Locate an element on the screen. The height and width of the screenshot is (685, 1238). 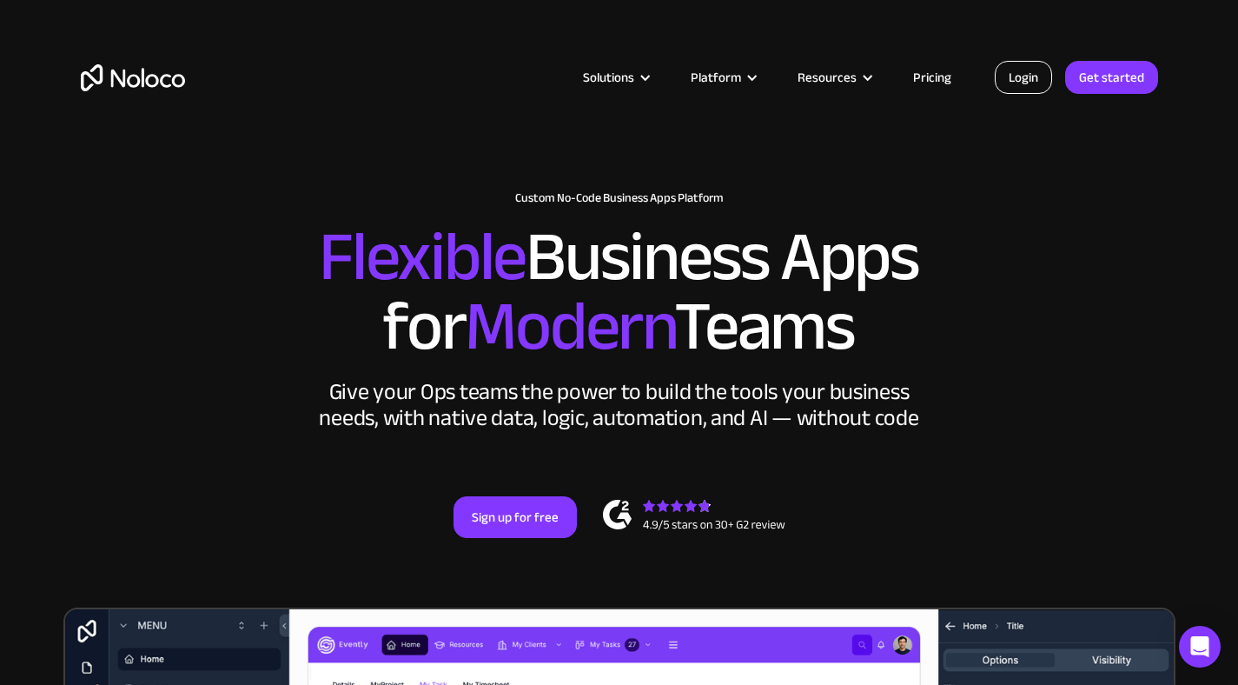
div: Give your Ops teams the power to build the tools your business needs, with native data, logic, au... is located at coordinates (619, 405).